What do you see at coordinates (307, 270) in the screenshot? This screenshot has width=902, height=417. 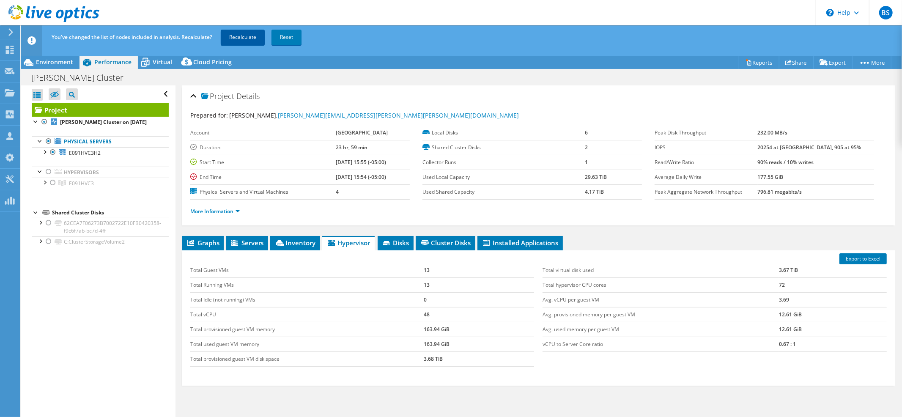 I see `td: Total Guest VMs` at bounding box center [307, 270].